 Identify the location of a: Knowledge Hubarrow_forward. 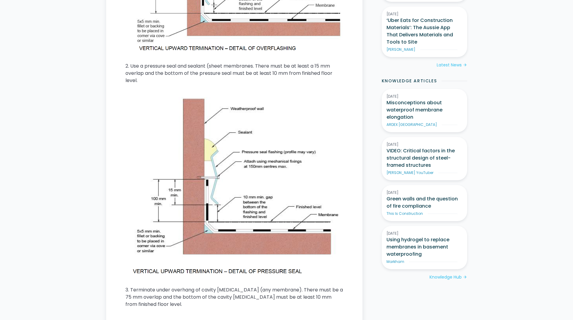
(448, 277).